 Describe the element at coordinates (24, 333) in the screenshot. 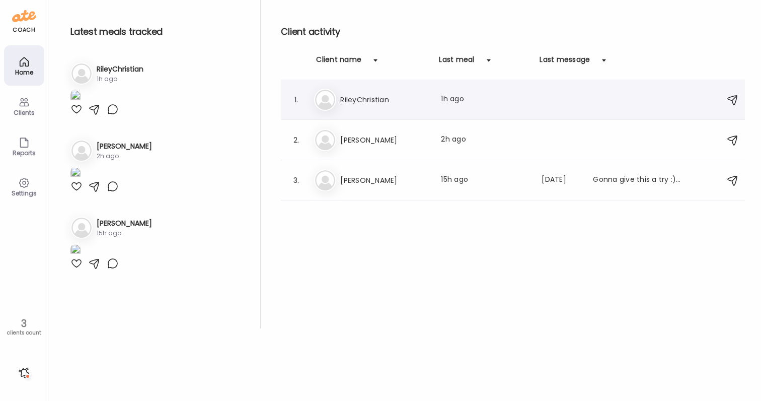

I see `div: clients count` at that location.